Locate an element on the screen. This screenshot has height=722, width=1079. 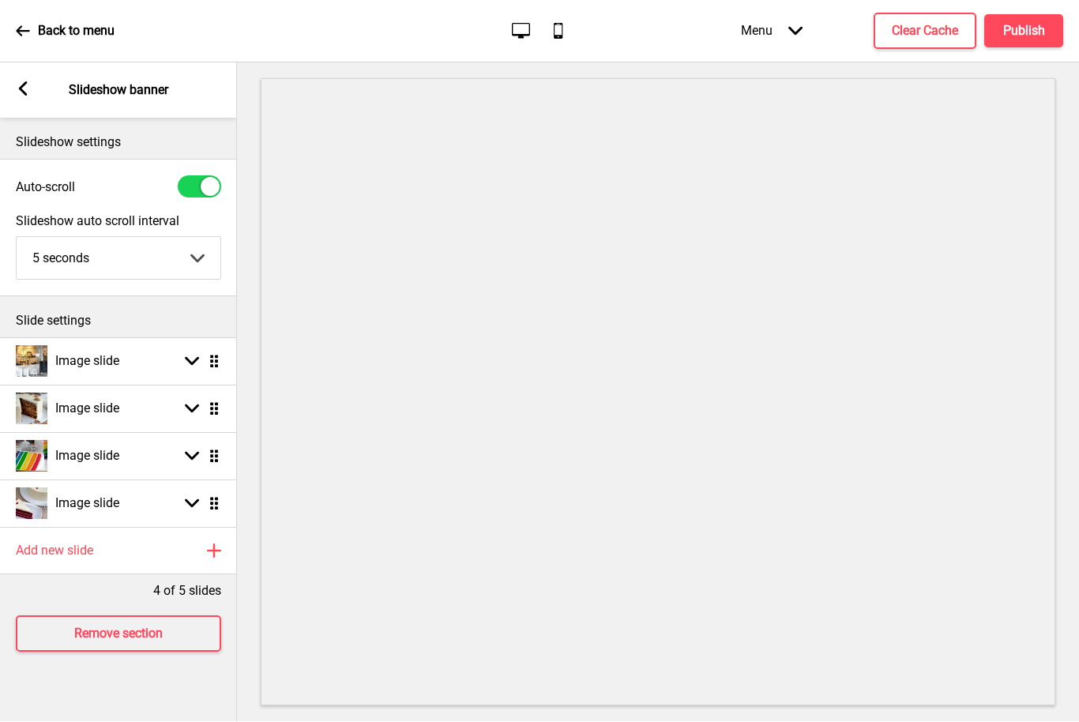
h4: Remove section is located at coordinates (119, 635).